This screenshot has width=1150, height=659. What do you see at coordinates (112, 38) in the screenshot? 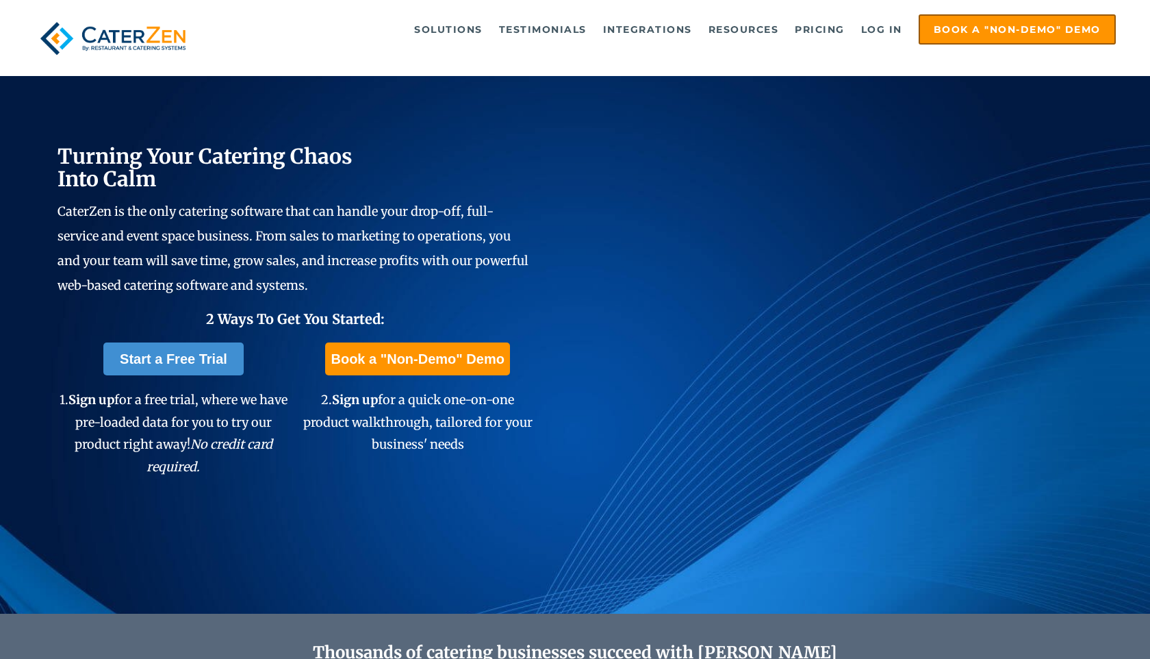
I see `img: caterzen` at bounding box center [112, 38].